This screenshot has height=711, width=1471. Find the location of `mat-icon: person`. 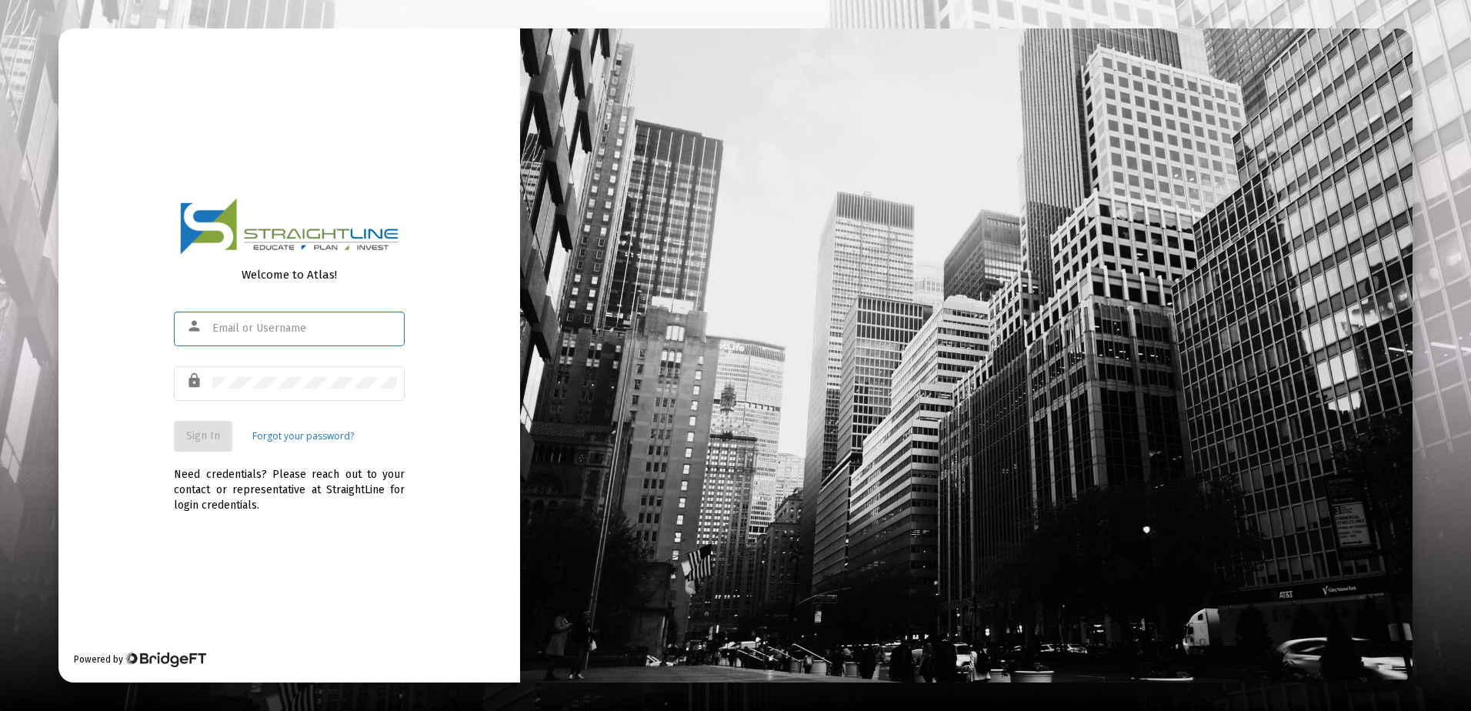

mat-icon: person is located at coordinates (195, 326).